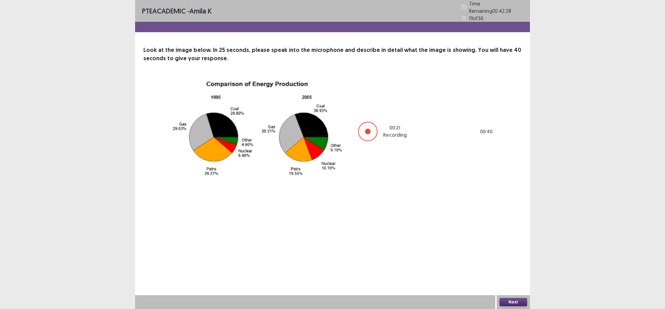 Image resolution: width=665 pixels, height=309 pixels. What do you see at coordinates (477, 18) in the screenshot?
I see `p: 19 of 36` at bounding box center [477, 18].